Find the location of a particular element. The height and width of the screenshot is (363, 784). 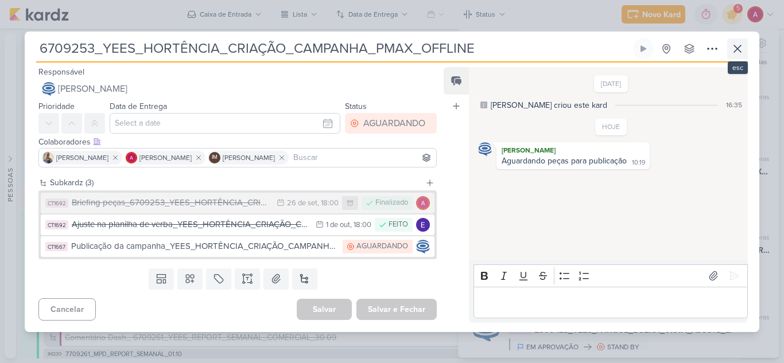

input: Select a date is located at coordinates (225, 123).